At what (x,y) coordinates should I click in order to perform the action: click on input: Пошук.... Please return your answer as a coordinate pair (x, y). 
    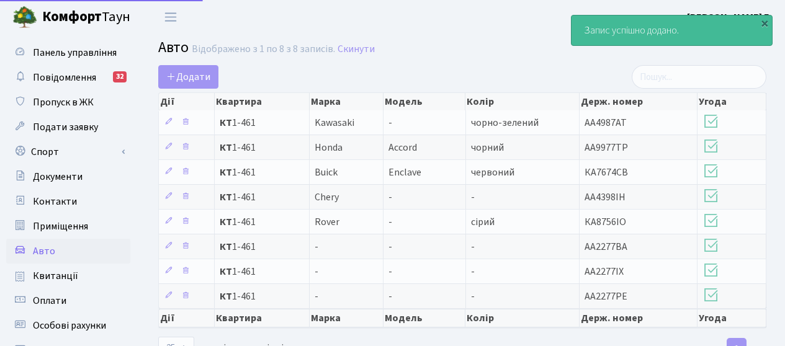
    Looking at the image, I should click on (698, 77).